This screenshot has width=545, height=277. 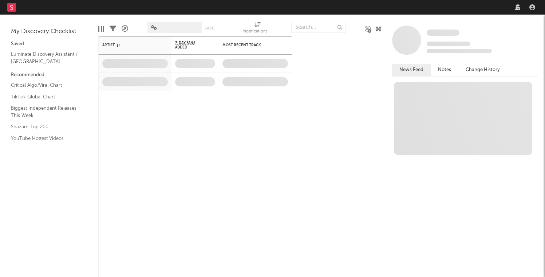 What do you see at coordinates (444, 70) in the screenshot?
I see `button: Notes` at bounding box center [444, 70].